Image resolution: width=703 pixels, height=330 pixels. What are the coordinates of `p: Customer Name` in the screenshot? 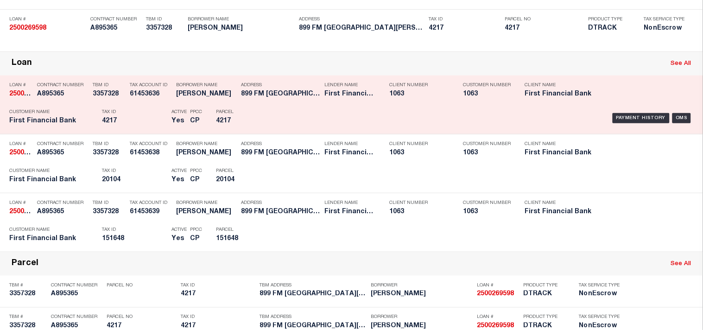 It's located at (49, 112).